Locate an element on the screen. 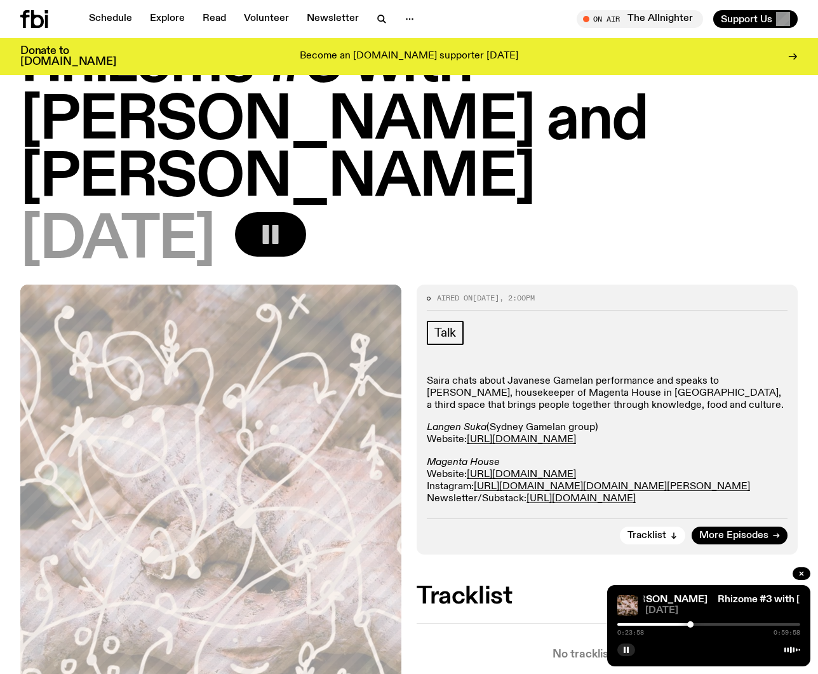 The height and width of the screenshot is (674, 818). span: Tune in live is located at coordinates (643, 18).